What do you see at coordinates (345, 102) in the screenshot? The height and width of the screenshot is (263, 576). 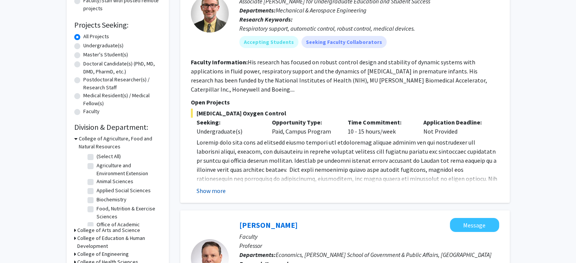 I see `p: Open Projects` at bounding box center [345, 102].